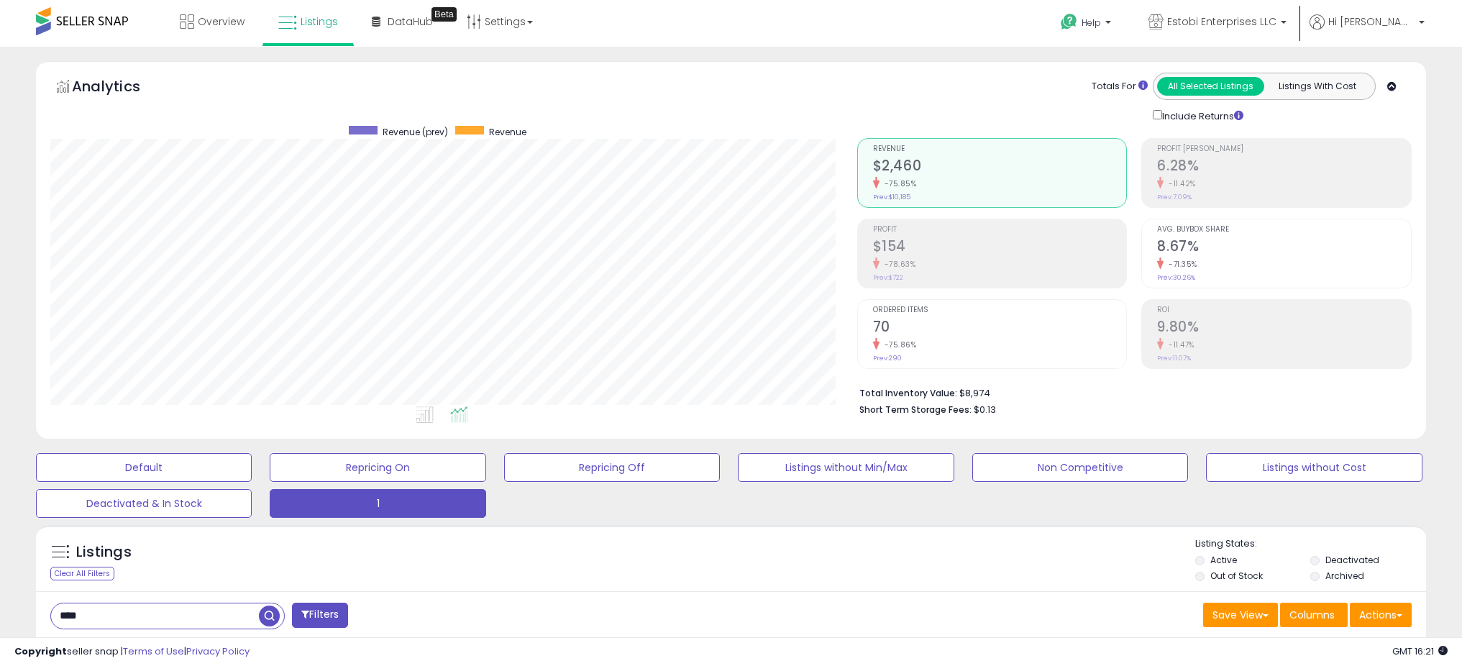  Describe the element at coordinates (378, 467) in the screenshot. I see `button: Repricing On` at that location.